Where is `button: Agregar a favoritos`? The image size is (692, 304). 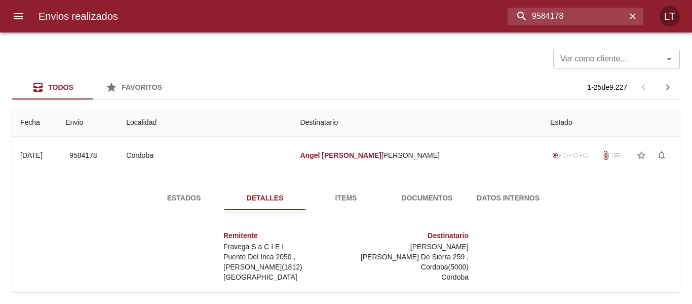
button: Agregar a favoritos is located at coordinates (642, 155).